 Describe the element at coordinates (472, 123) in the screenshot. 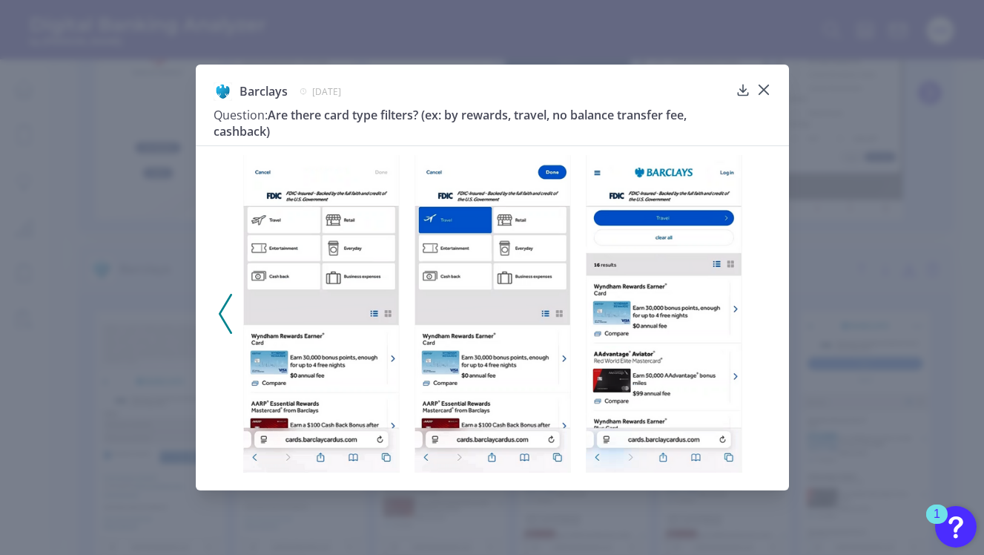

I see `h3: Are there card type filters? (ex: by rewards, travel, no balance transfer fee, cashback)` at that location.